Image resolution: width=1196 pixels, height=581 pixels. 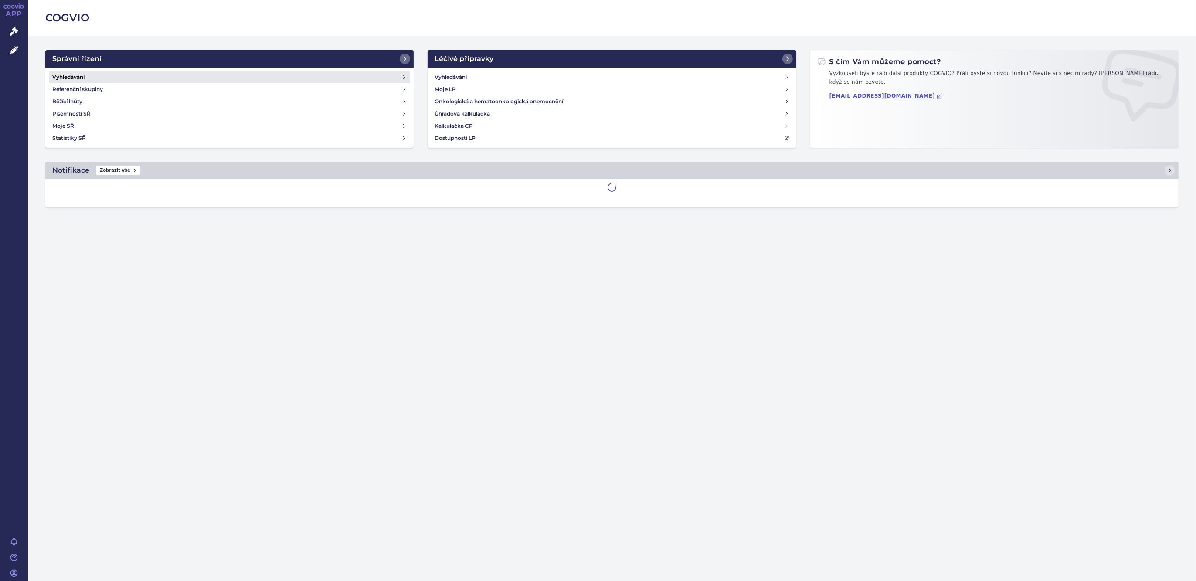 What do you see at coordinates (611, 59) in the screenshot?
I see `a: Léčivé přípravky` at bounding box center [611, 59].